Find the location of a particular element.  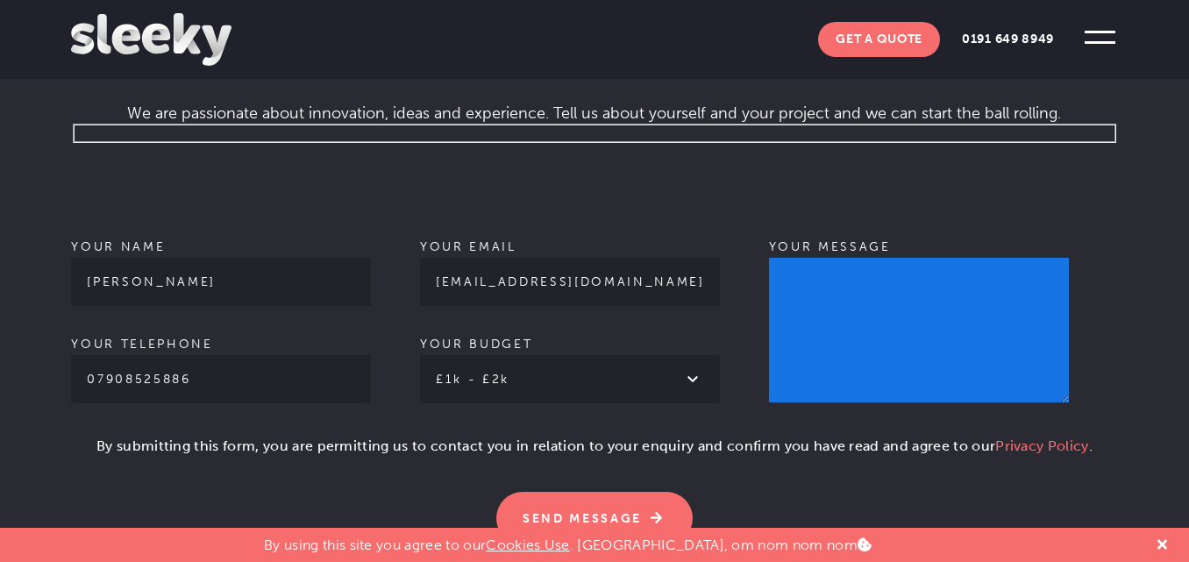

a: Get A Quote is located at coordinates (879, 39).